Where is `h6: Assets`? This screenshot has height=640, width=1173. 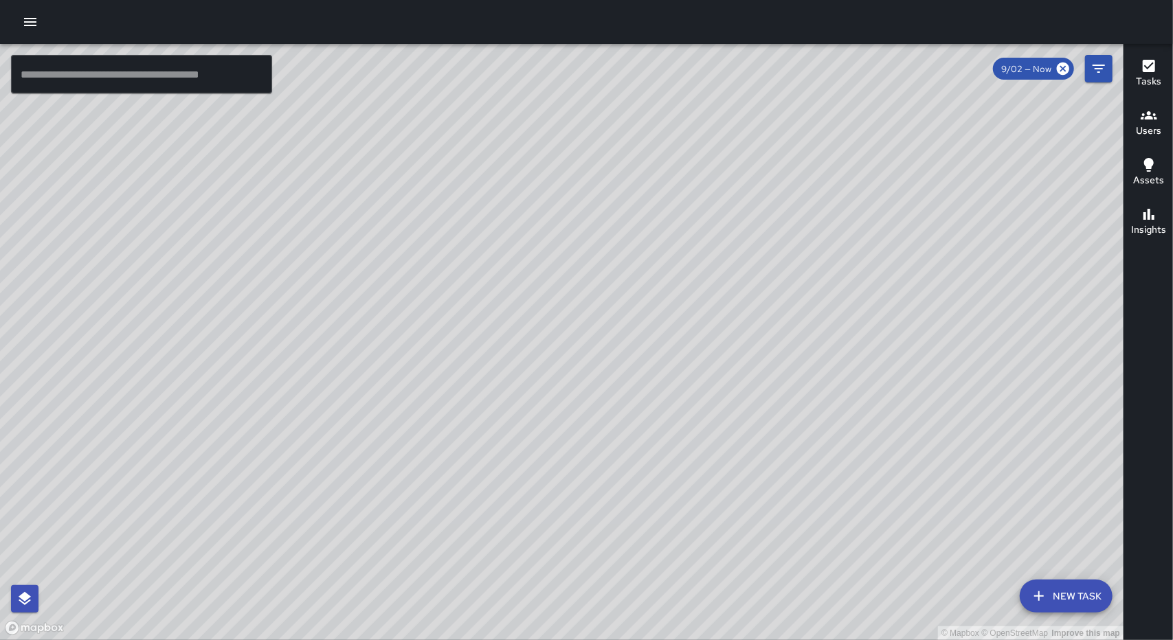
h6: Assets is located at coordinates (1148, 181).